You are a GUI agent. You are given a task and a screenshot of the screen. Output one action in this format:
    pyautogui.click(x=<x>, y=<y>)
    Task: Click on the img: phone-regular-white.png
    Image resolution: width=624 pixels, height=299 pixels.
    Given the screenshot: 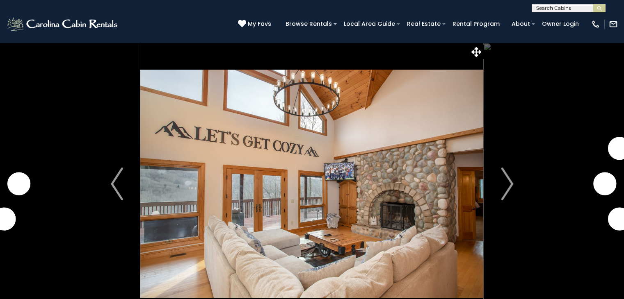 What is the action you would take?
    pyautogui.click(x=596, y=24)
    